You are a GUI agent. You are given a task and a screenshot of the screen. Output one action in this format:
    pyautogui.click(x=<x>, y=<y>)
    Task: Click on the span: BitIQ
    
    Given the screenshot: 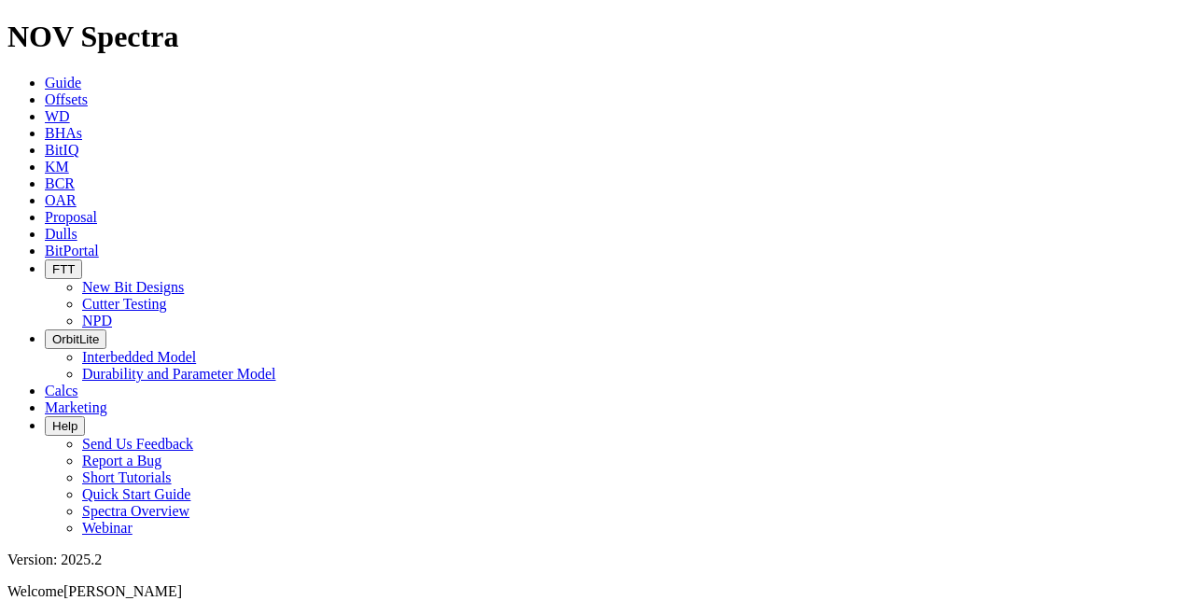 What is the action you would take?
    pyautogui.click(x=62, y=149)
    